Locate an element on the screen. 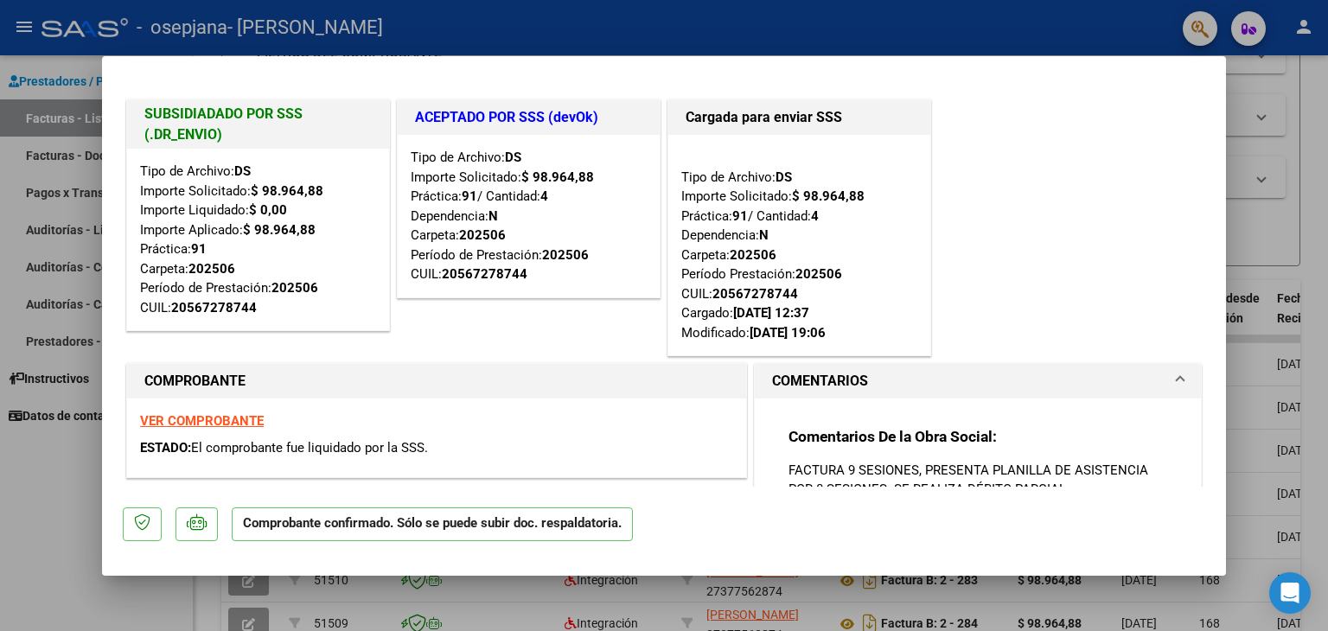 This screenshot has height=631, width=1328. div: Open Intercom Messenger is located at coordinates (1290, 593).